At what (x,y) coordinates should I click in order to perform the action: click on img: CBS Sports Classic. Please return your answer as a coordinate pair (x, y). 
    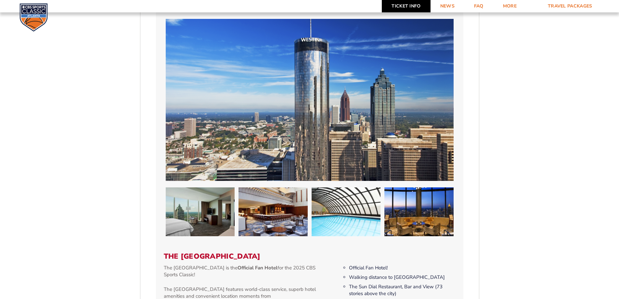
    Looking at the image, I should click on (33, 17).